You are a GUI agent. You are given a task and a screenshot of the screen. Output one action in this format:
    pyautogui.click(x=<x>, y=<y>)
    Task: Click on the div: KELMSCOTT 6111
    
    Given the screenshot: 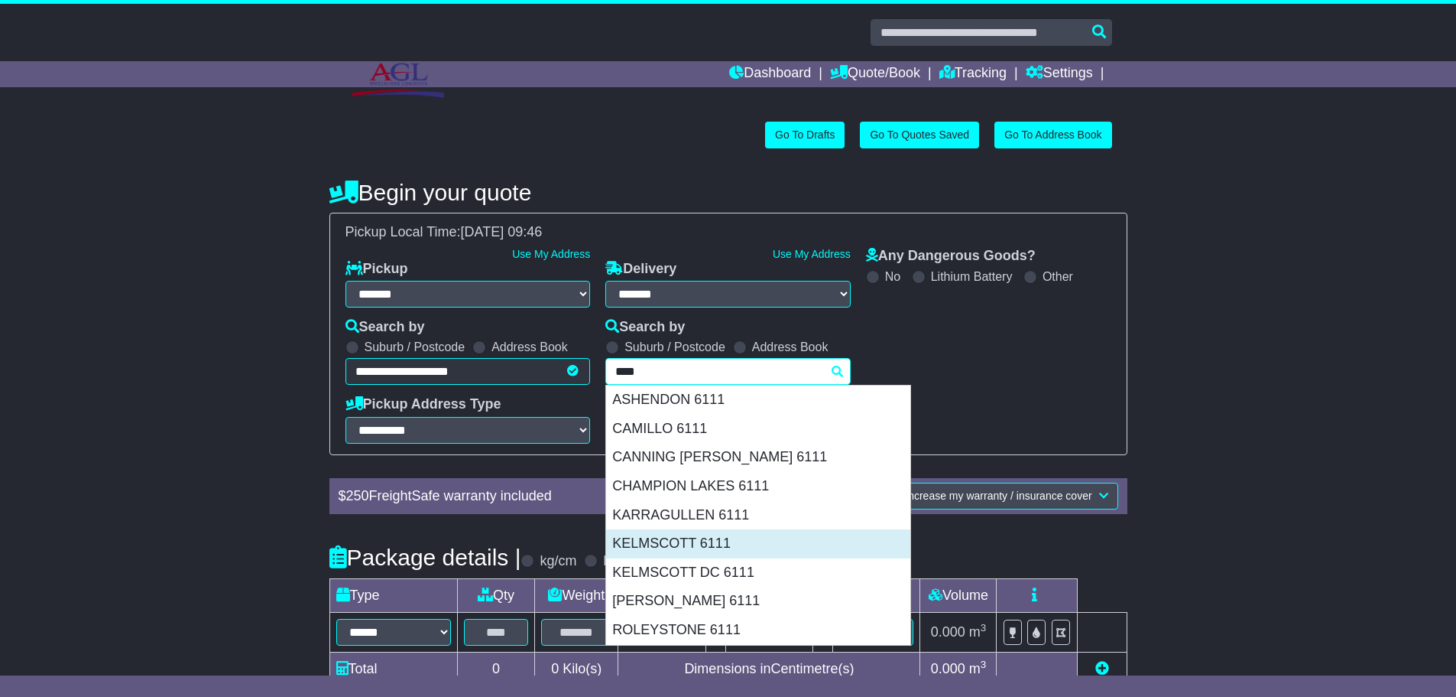 What is the action you would take?
    pyautogui.click(x=758, y=544)
    